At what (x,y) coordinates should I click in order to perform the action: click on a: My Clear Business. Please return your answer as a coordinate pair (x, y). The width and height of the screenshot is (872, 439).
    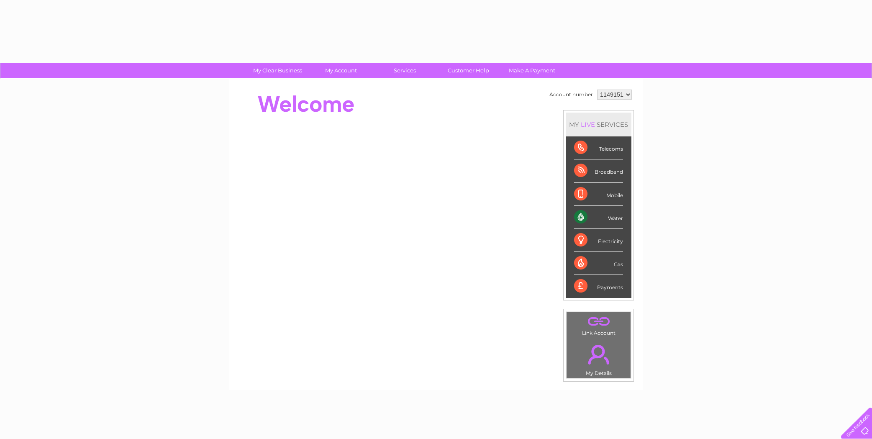
    Looking at the image, I should click on (277, 70).